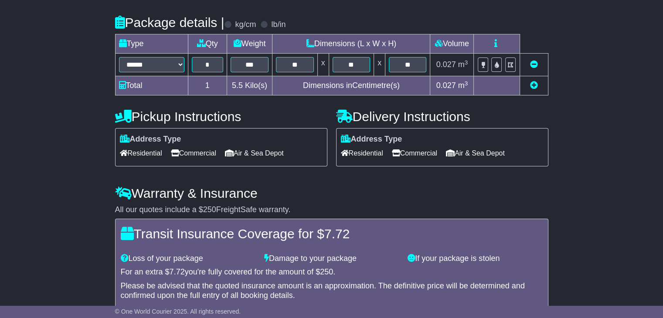  What do you see at coordinates (249, 86) in the screenshot?
I see `td: Kilo(s)` at bounding box center [249, 86].